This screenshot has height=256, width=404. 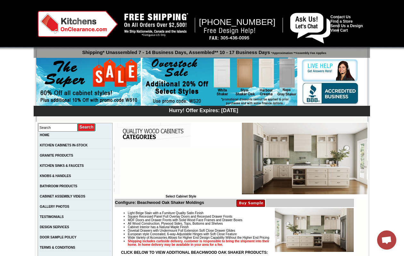 What do you see at coordinates (58, 237) in the screenshot?
I see `a: DOOR SAMPLE POLICY` at bounding box center [58, 237].